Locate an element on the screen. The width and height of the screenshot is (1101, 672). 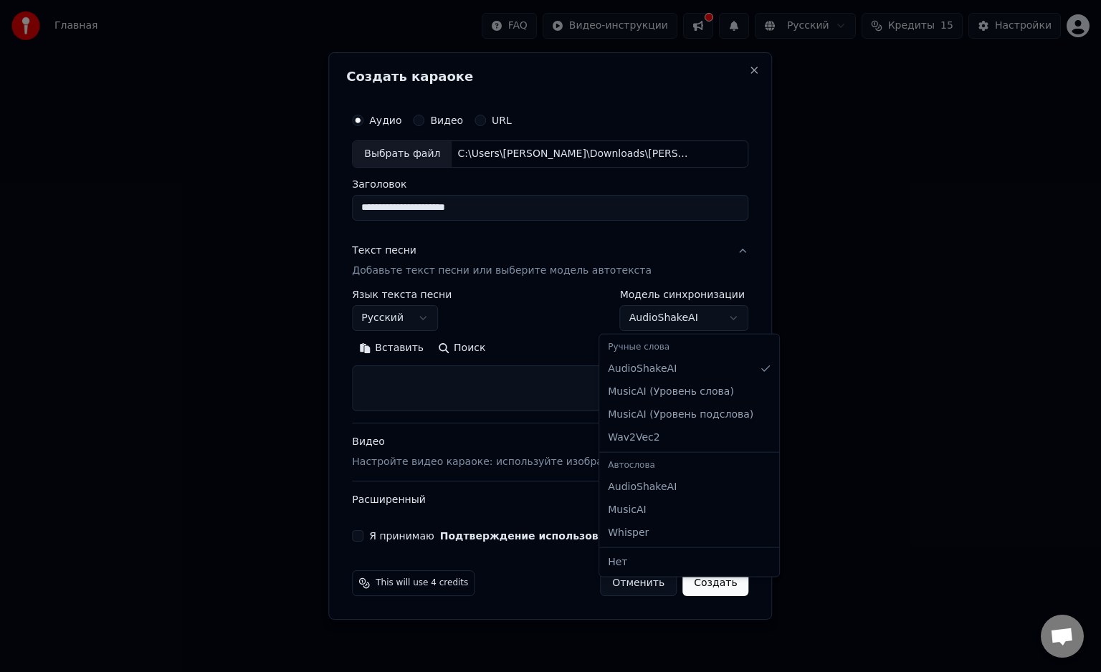
span: Нет is located at coordinates (617, 562).